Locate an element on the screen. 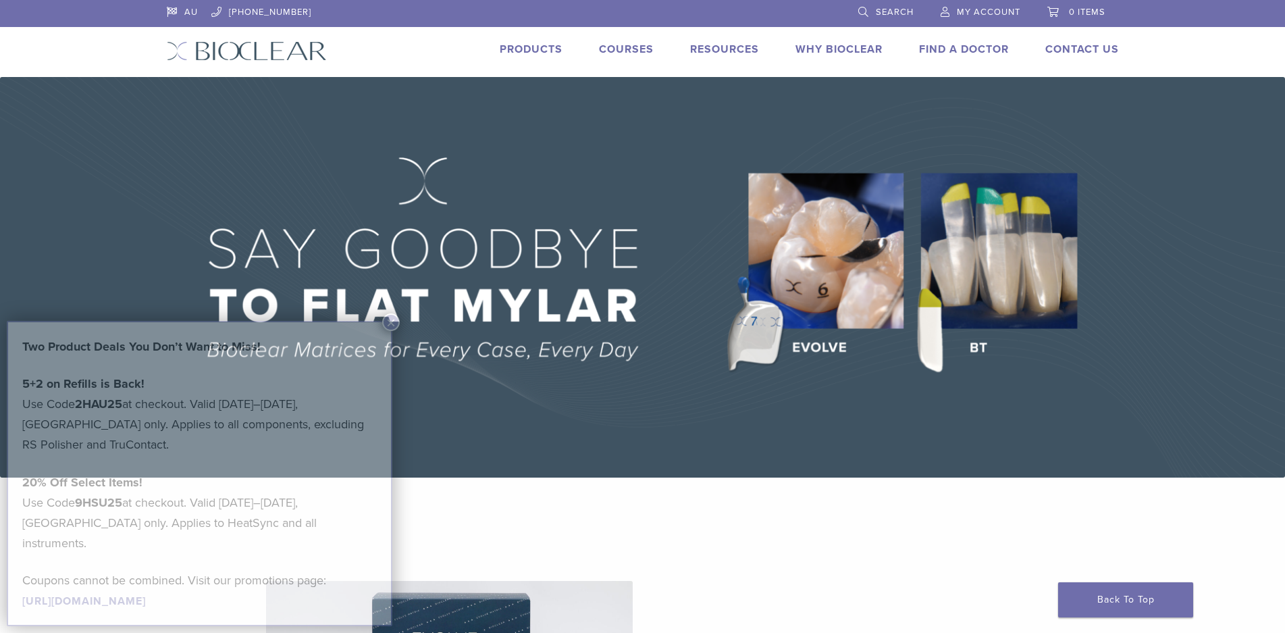 The height and width of the screenshot is (633, 1285). span: My Account is located at coordinates (988, 12).